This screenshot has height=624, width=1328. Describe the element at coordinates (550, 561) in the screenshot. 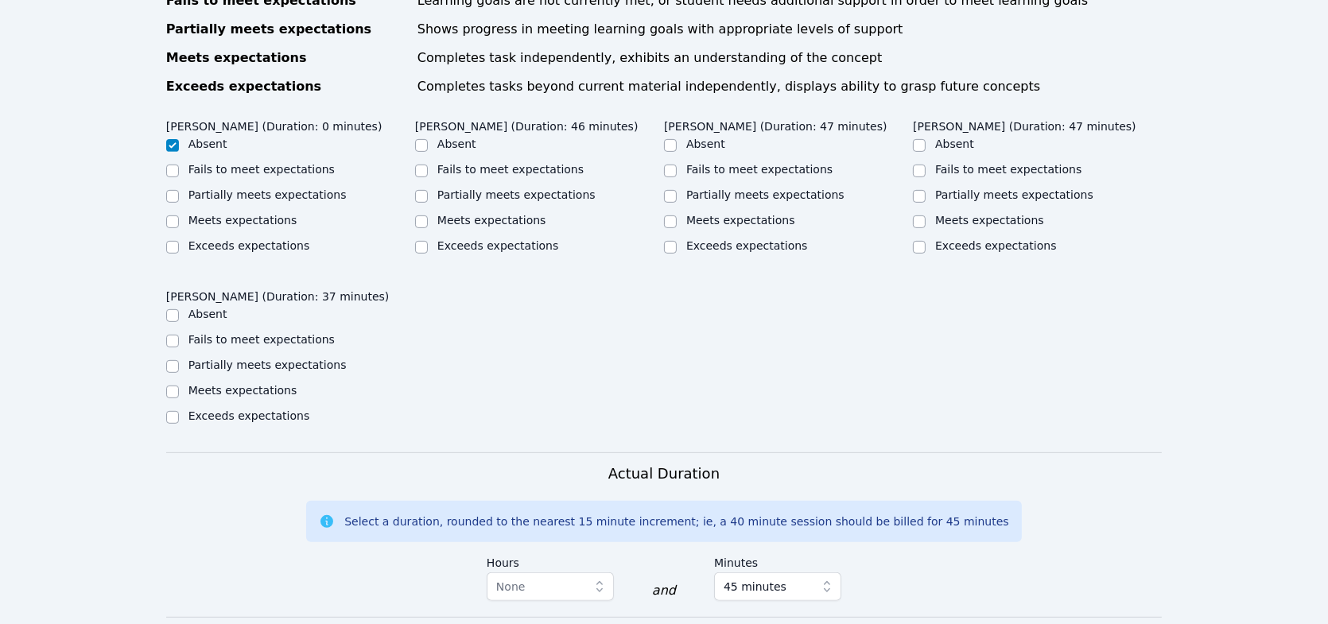

I see `label: Hours` at that location.